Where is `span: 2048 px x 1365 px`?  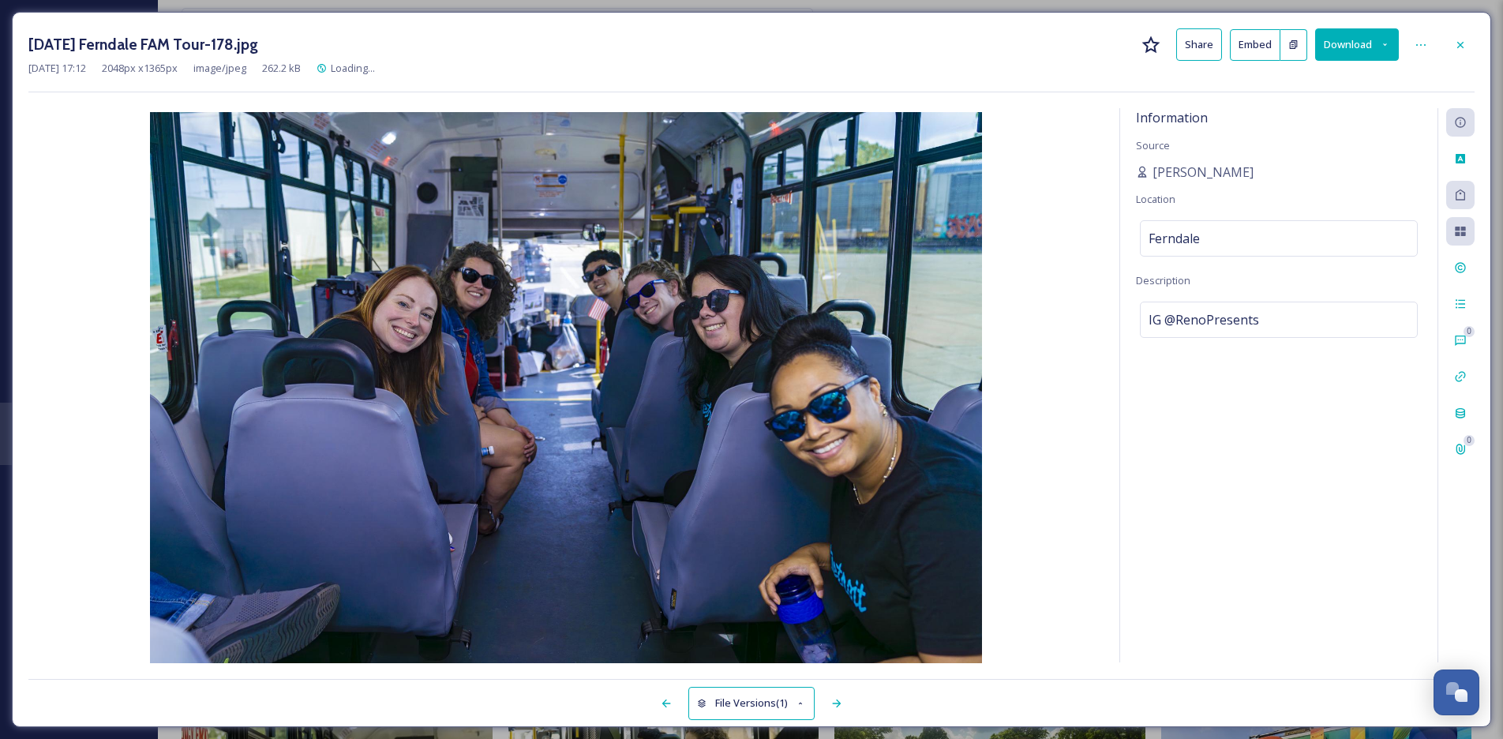
span: 2048 px x 1365 px is located at coordinates (140, 68).